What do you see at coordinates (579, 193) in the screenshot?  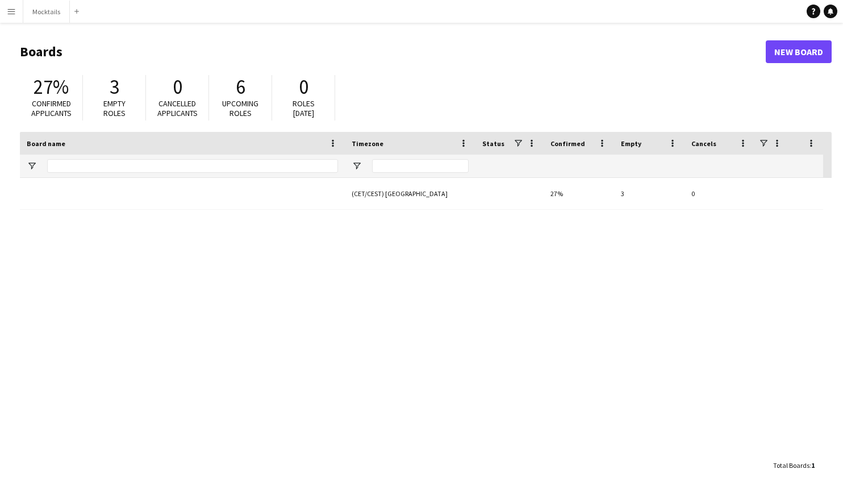 I see `div: 27%` at bounding box center [579, 193].